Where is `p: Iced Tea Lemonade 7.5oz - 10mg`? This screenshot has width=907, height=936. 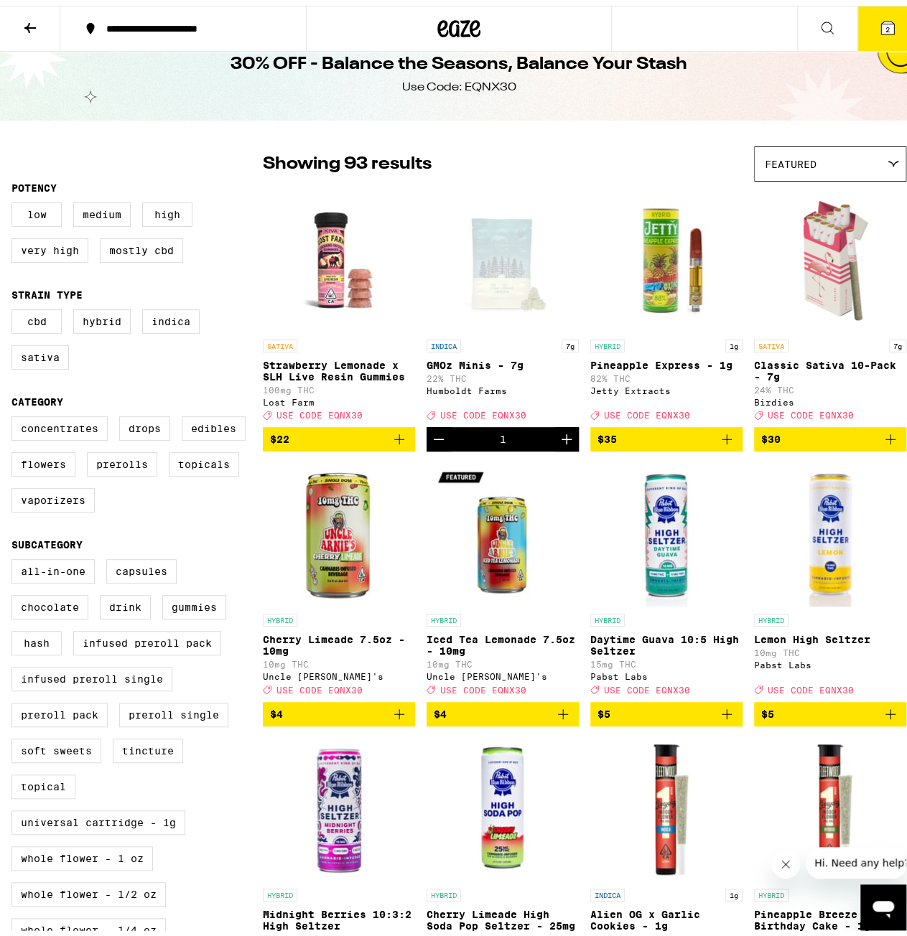 p: Iced Tea Lemonade 7.5oz - 10mg is located at coordinates (503, 640).